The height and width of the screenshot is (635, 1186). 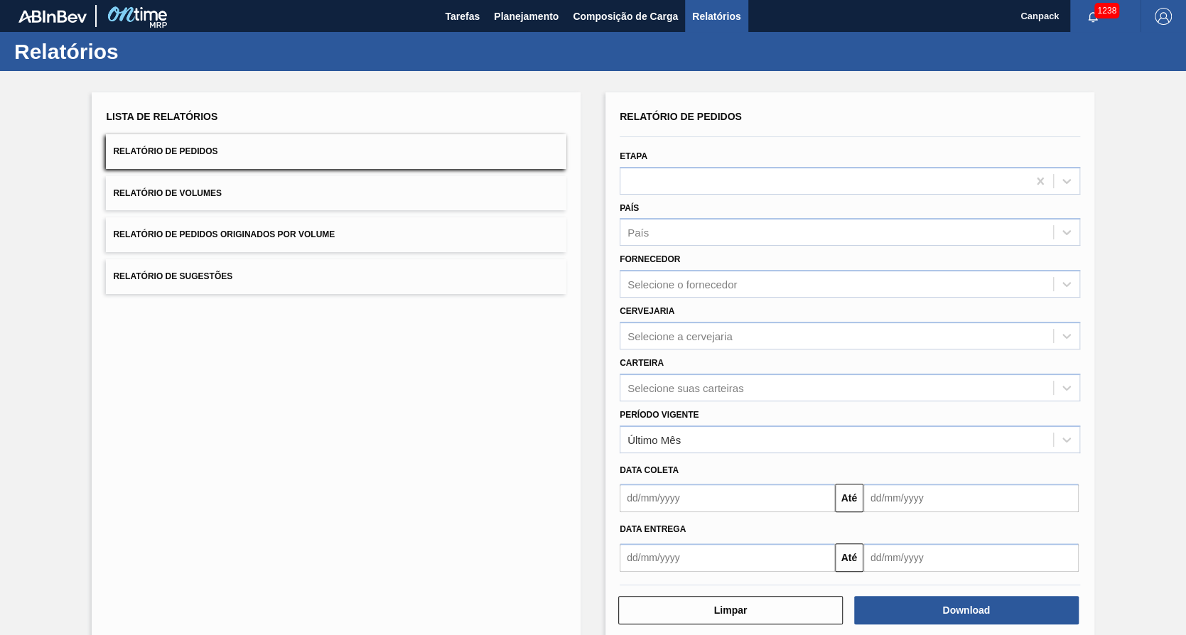 What do you see at coordinates (731, 611) in the screenshot?
I see `button: Limpar` at bounding box center [731, 611].